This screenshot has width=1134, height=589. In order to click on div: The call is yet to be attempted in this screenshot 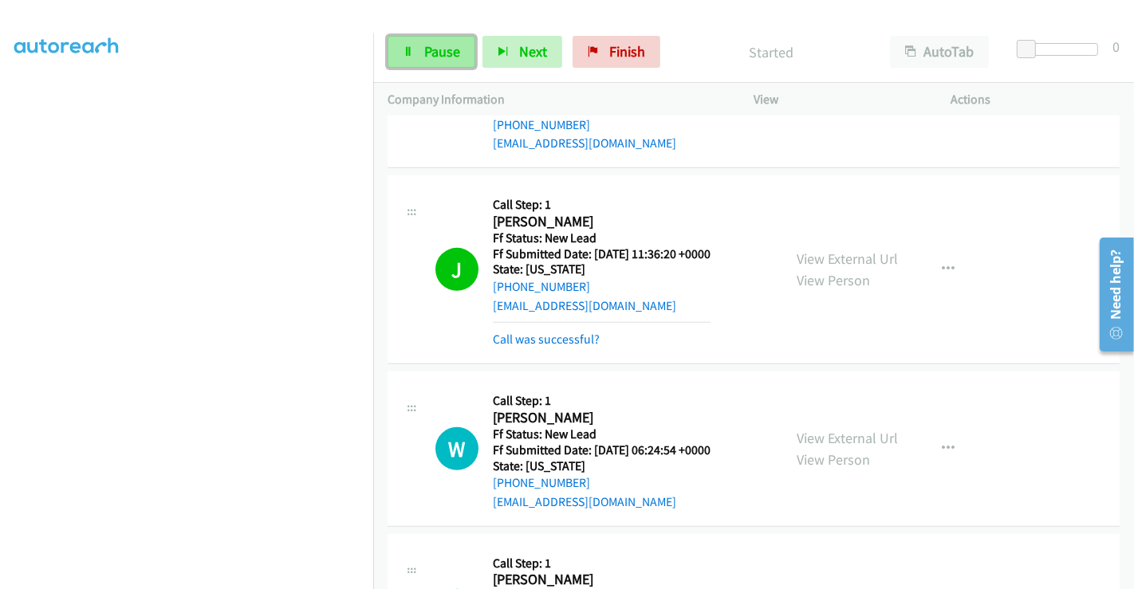, I will do `click(457, 449)`.